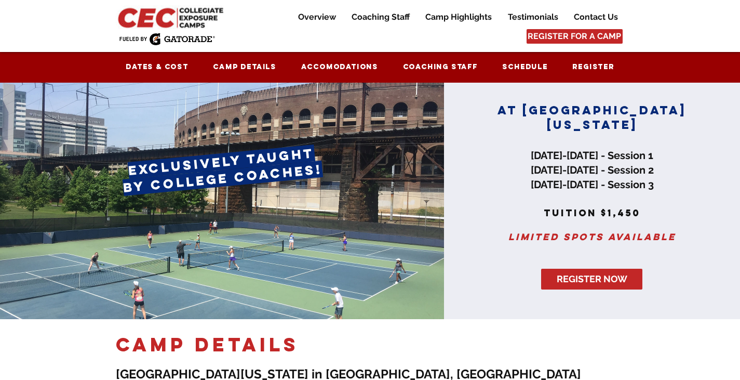 This screenshot has width=740, height=380. What do you see at coordinates (596, 17) in the screenshot?
I see `a: Contact Us` at bounding box center [596, 17].